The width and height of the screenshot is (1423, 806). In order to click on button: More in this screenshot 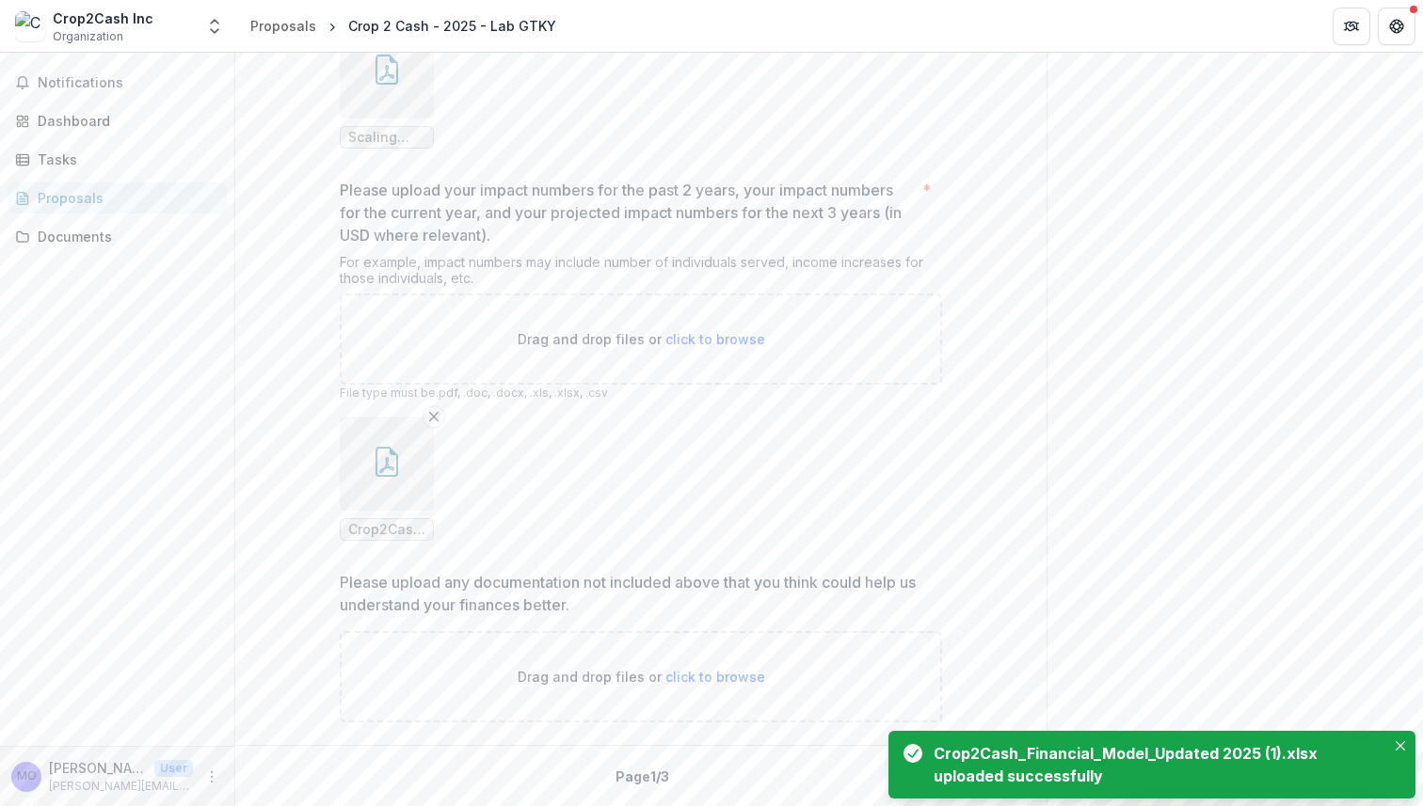, I will do `click(212, 777)`.